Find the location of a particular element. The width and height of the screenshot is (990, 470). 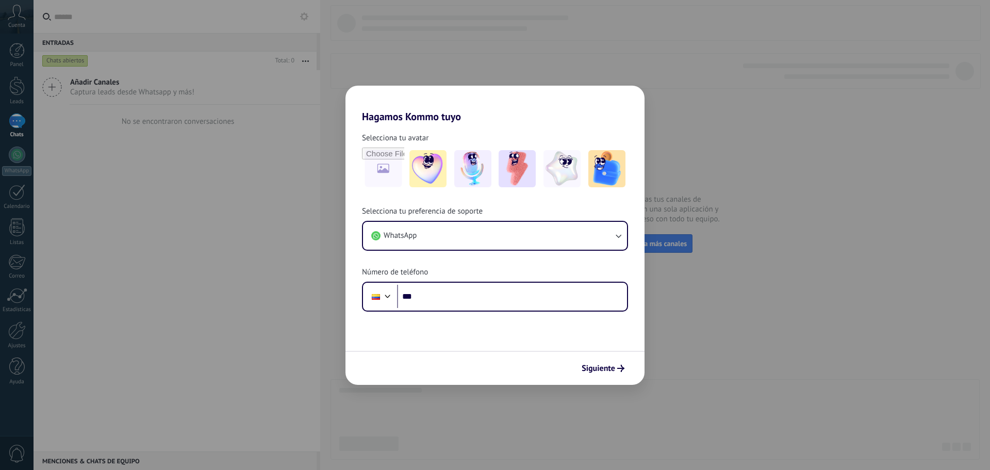

img: -2.jpeg is located at coordinates (473, 169).